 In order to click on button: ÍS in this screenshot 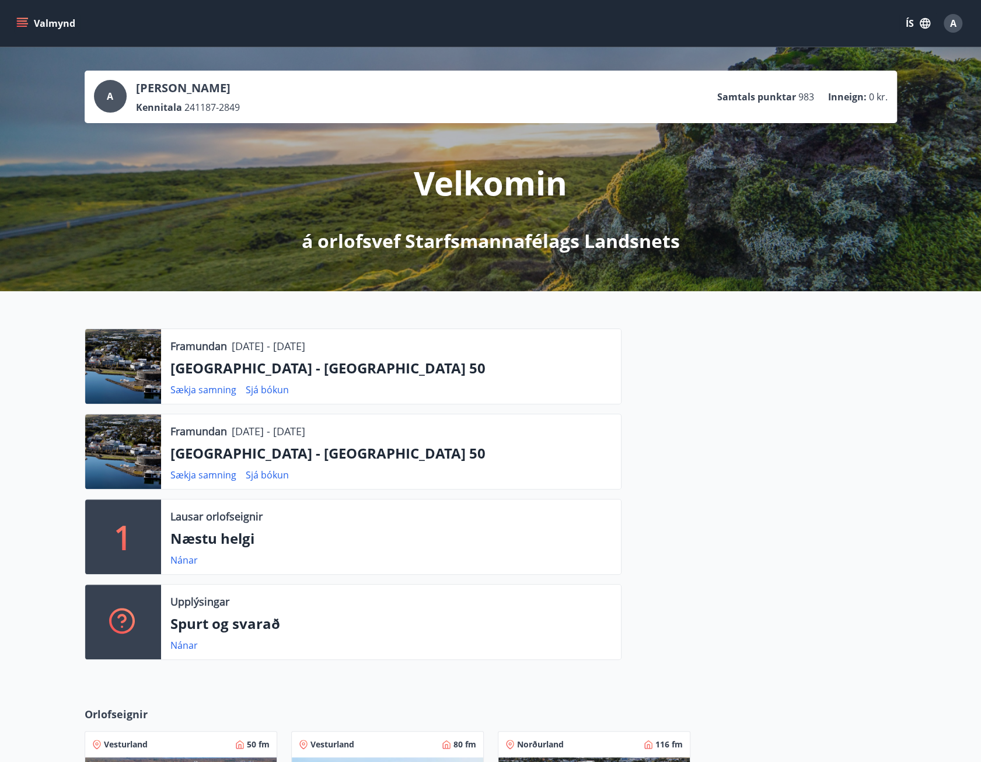, I will do `click(918, 23)`.